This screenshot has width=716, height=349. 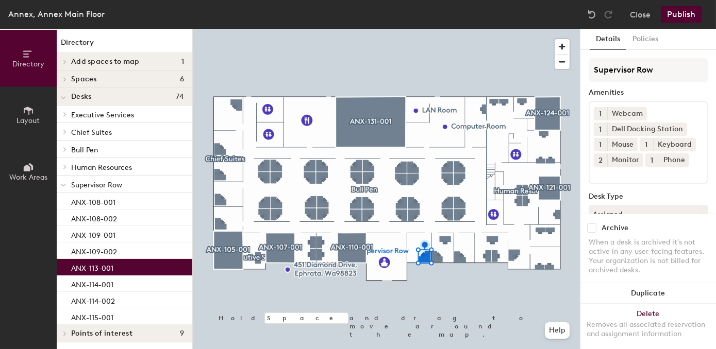 I want to click on div: Dell Docking Station, so click(x=647, y=129).